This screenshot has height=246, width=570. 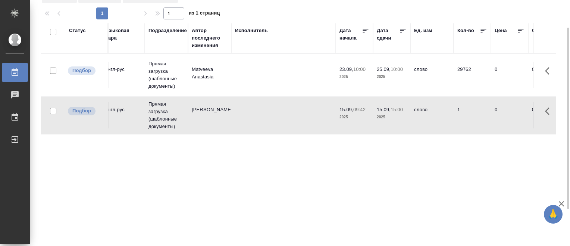 What do you see at coordinates (359, 109) in the screenshot?
I see `p: 09:42` at bounding box center [359, 109].